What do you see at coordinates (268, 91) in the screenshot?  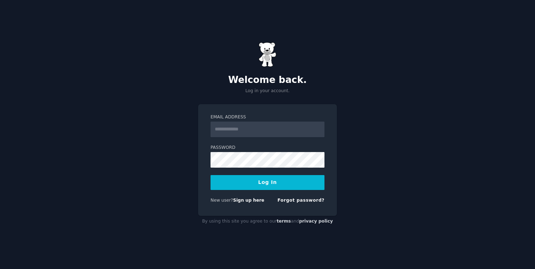 I see `p: Log in your account.` at bounding box center [268, 91].